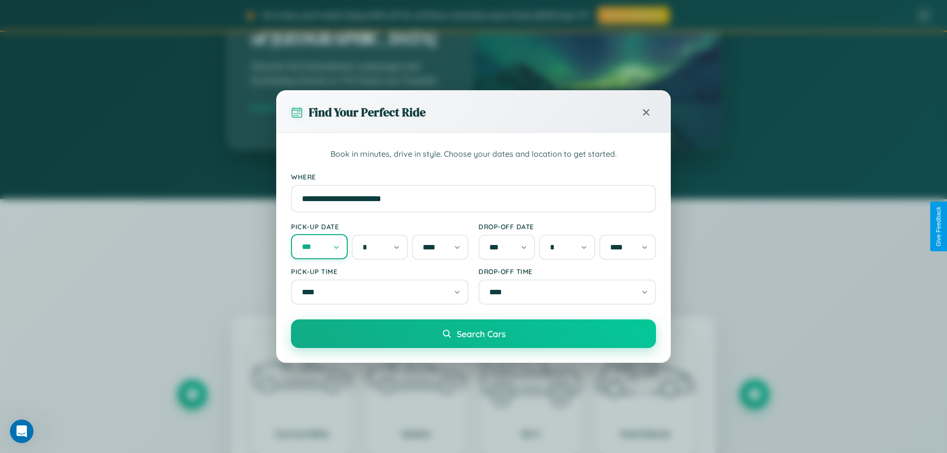 The height and width of the screenshot is (453, 947). What do you see at coordinates (380, 226) in the screenshot?
I see `label: Pick-up Date` at bounding box center [380, 226].